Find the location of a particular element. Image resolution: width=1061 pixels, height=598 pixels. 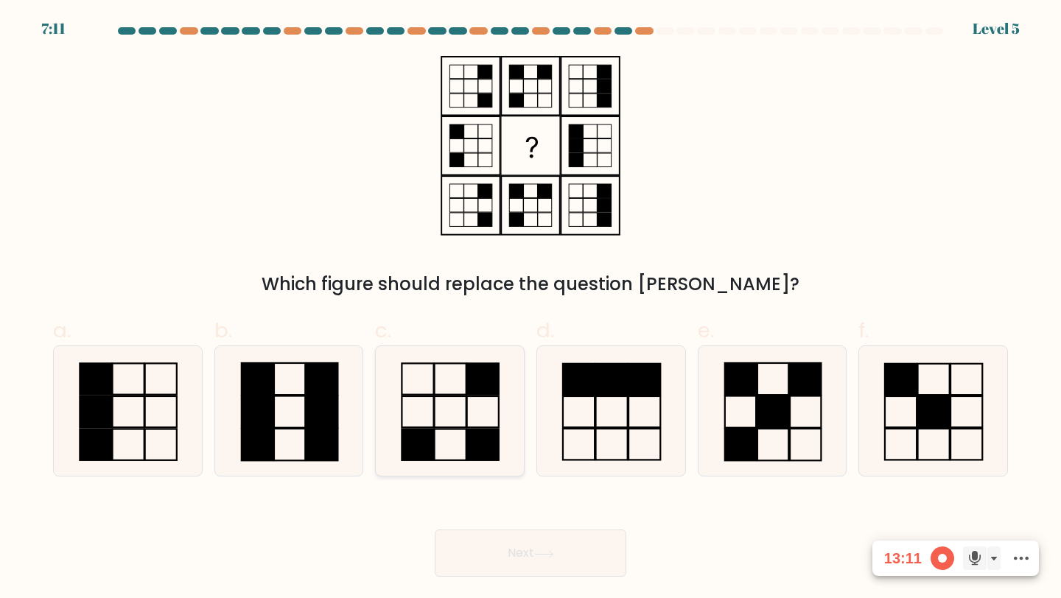

span: d. is located at coordinates (545, 330).